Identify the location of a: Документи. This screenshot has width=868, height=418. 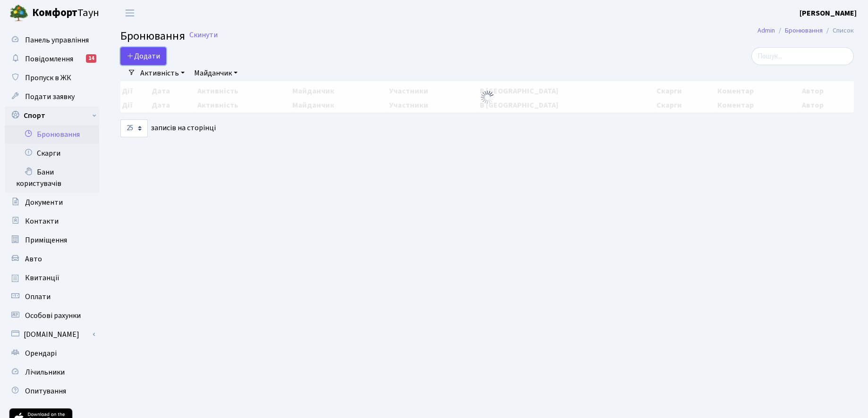
(52, 203).